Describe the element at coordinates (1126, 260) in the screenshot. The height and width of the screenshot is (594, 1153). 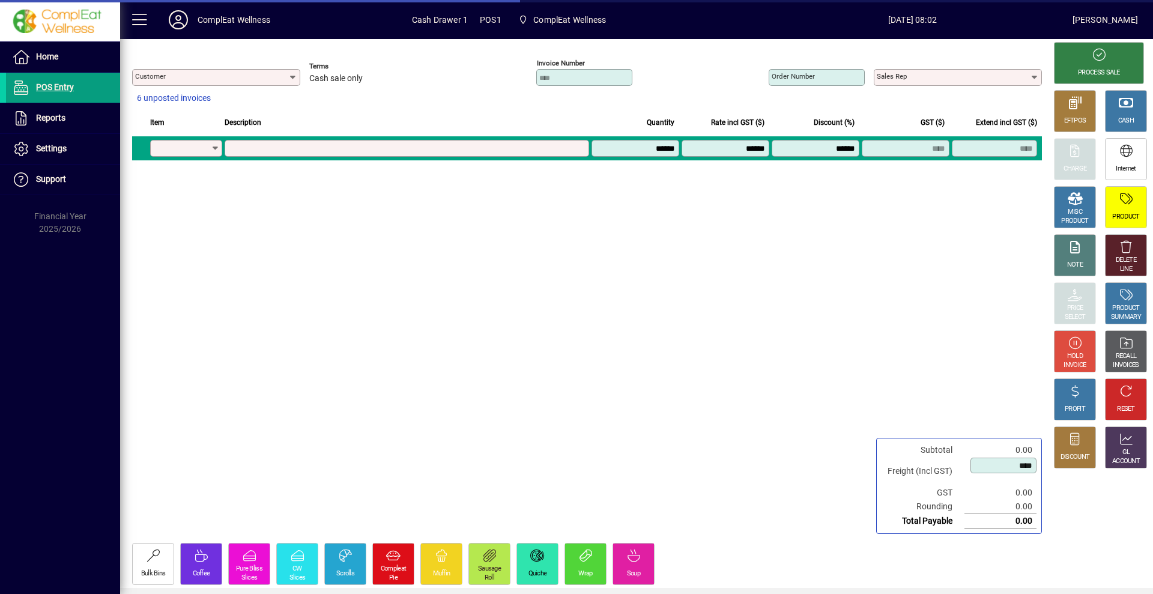
I see `div: DELETE` at that location.